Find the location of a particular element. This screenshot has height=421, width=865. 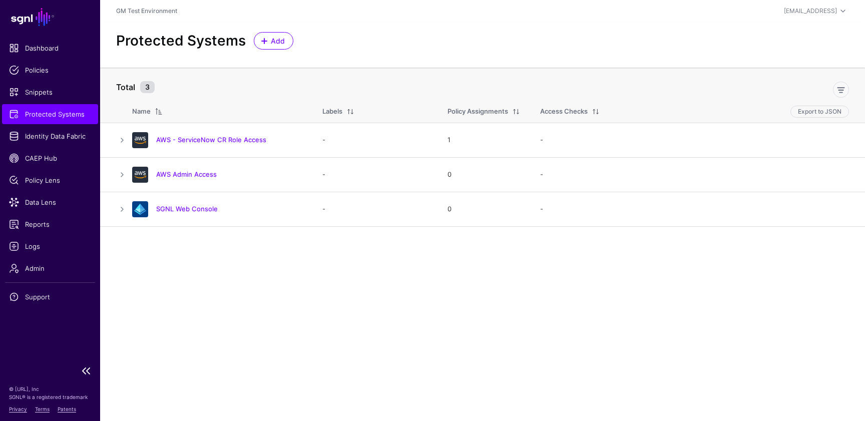

span: Snippets is located at coordinates (50, 92).